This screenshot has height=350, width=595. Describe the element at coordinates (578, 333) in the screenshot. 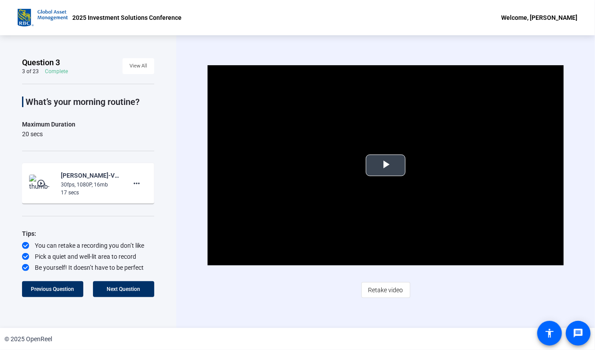

I see `mat-icon: message` at that location.